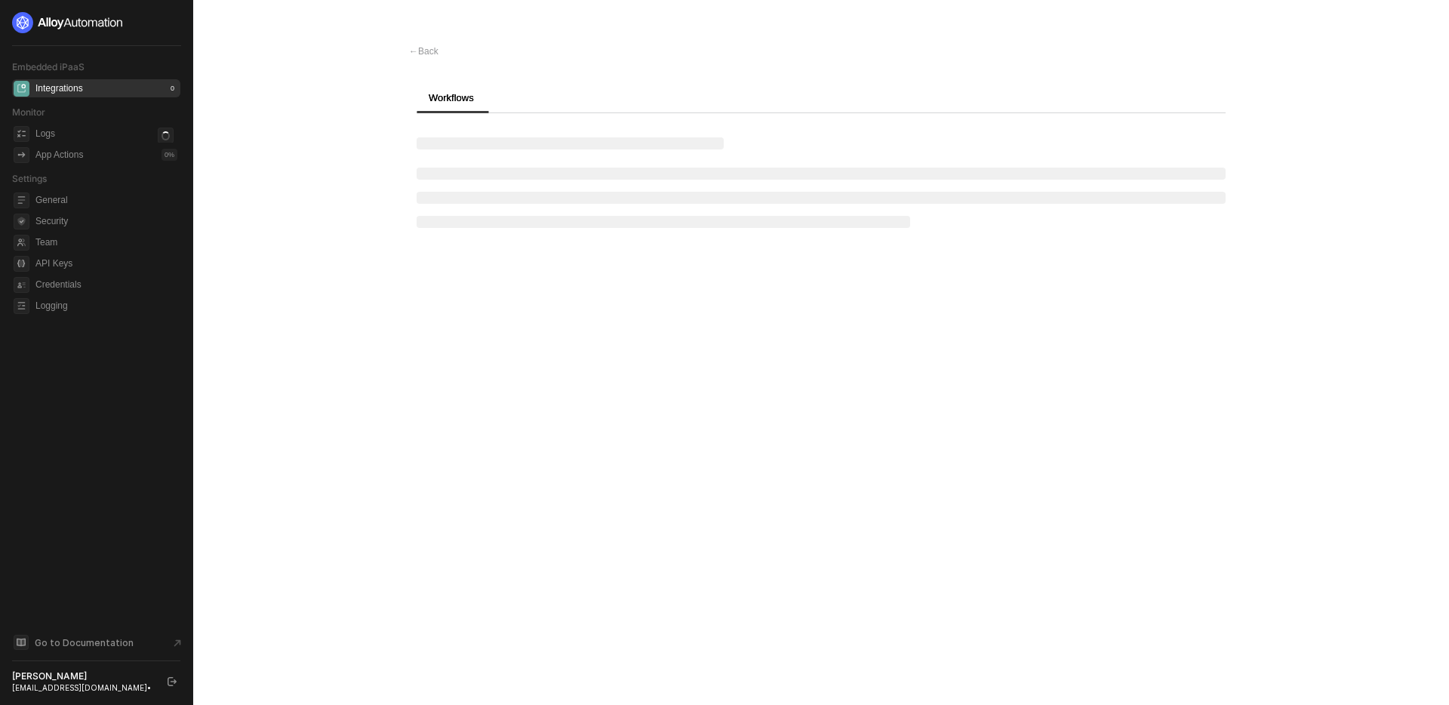 Image resolution: width=1449 pixels, height=705 pixels. What do you see at coordinates (106, 221) in the screenshot?
I see `span: Security` at bounding box center [106, 221].